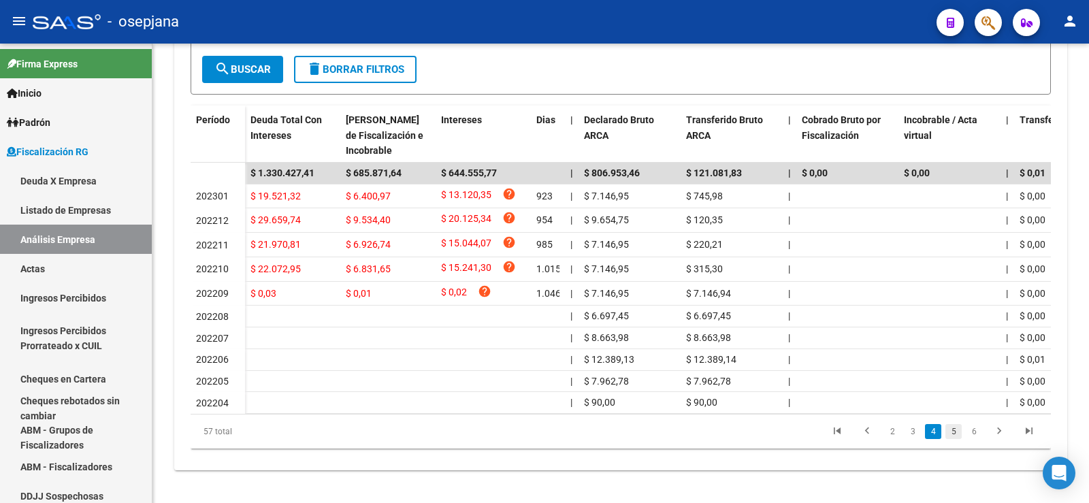 The width and height of the screenshot is (1089, 503). Describe the element at coordinates (724, 127) in the screenshot. I see `span: Transferido Bruto ARCA` at that location.